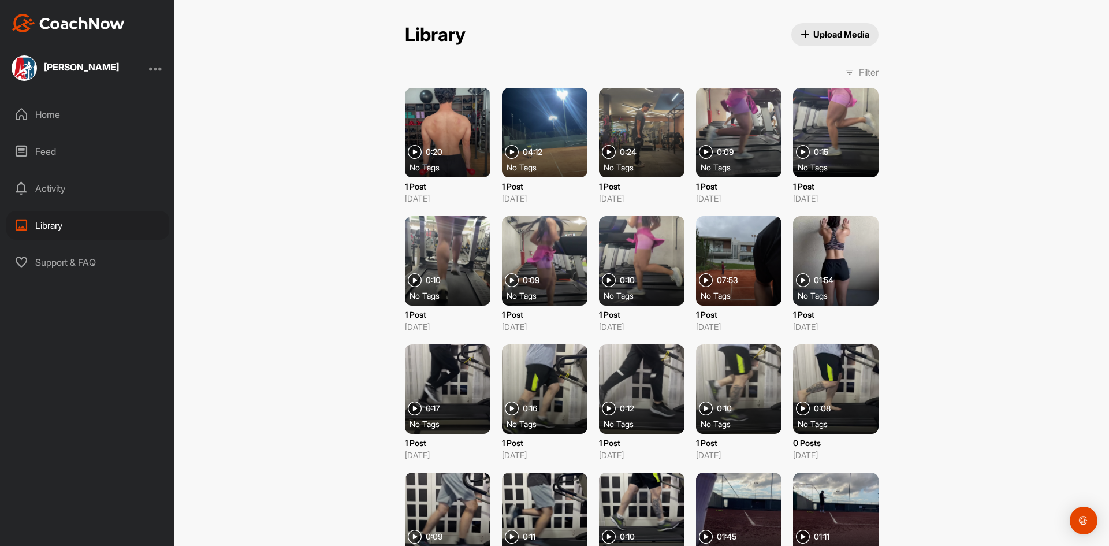  Describe the element at coordinates (822, 408) in the screenshot. I see `span: 0:08` at that location.